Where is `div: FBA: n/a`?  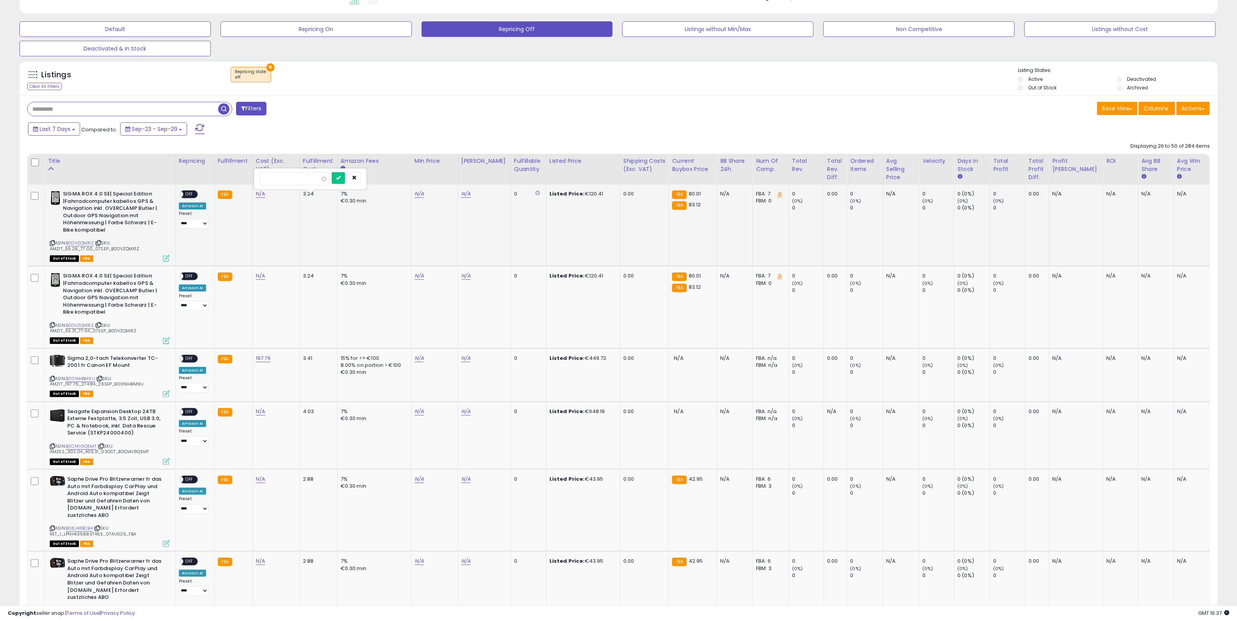
div: FBA: n/a is located at coordinates (769, 358).